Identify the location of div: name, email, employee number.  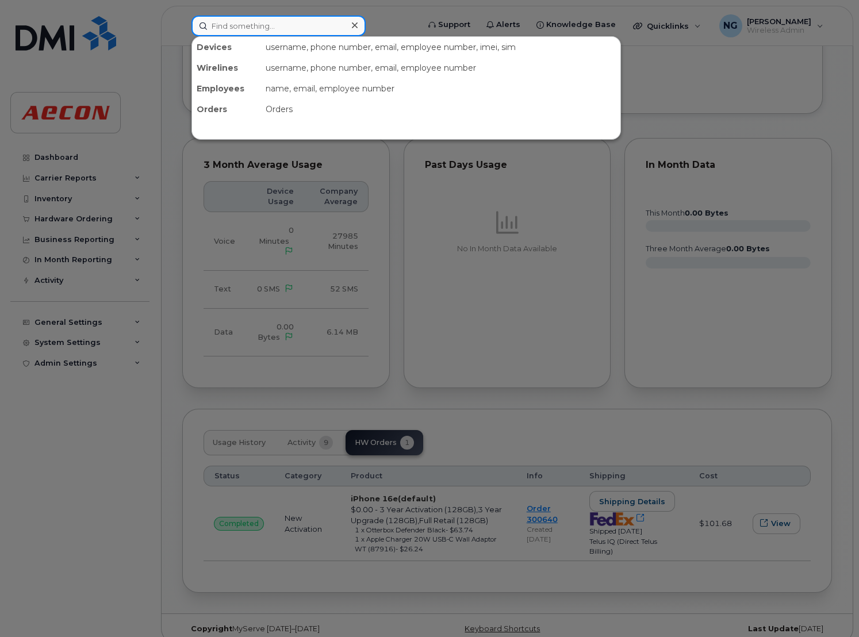
(441, 89).